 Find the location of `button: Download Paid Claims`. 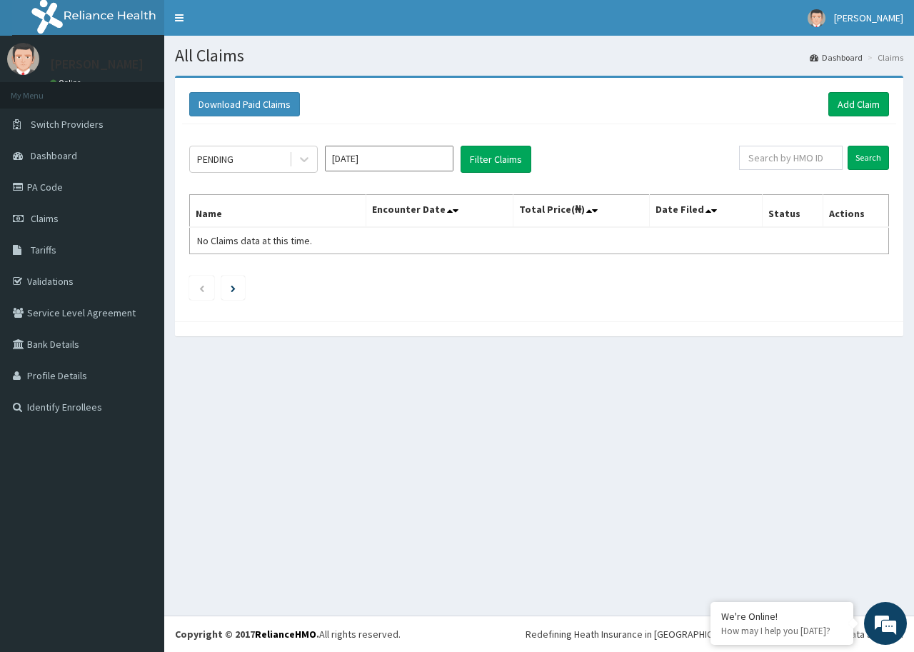

button: Download Paid Claims is located at coordinates (244, 104).